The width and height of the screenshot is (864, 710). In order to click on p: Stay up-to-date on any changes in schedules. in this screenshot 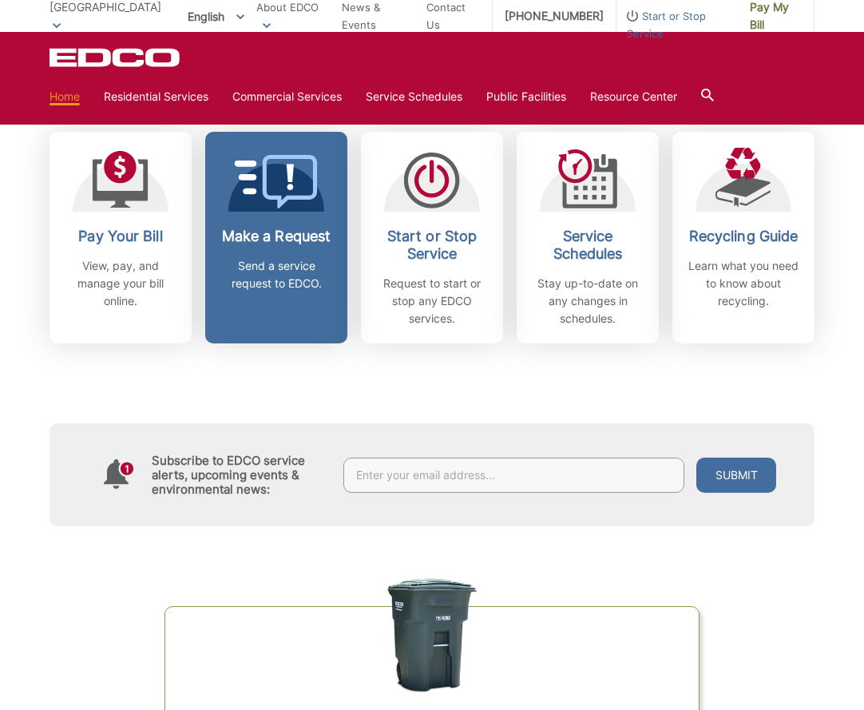, I will do `click(588, 301)`.